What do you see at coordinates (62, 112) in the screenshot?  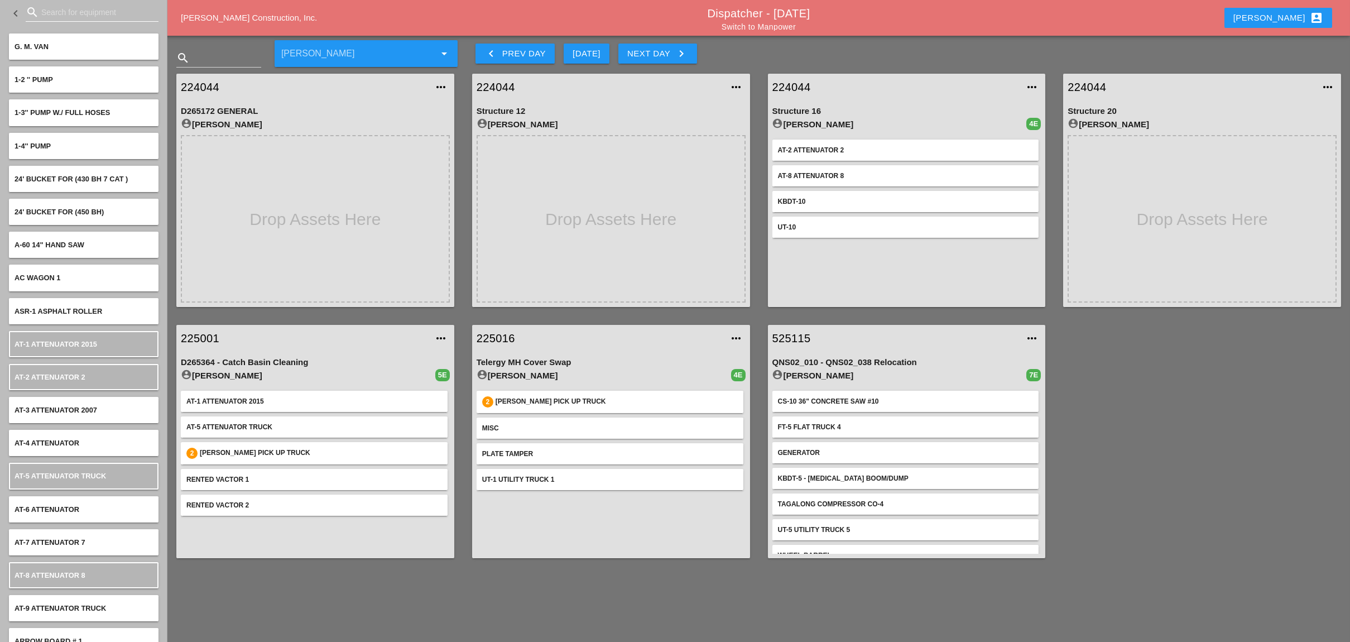 I see `span: 1-3'' PUMP W./ FULL HOSES` at bounding box center [62, 112].